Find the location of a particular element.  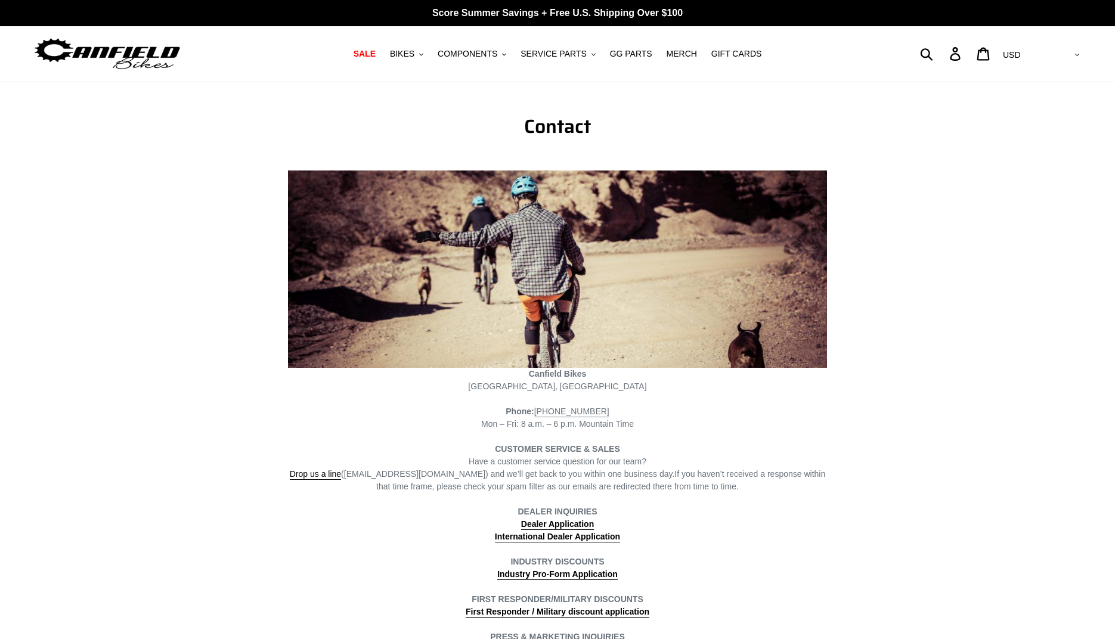

strong: INDUSTRY DISCOUNTS is located at coordinates (557, 561).